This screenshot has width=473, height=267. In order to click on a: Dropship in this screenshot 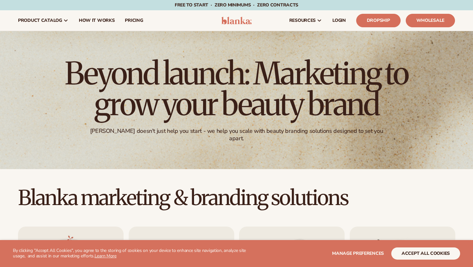, I will do `click(378, 21)`.